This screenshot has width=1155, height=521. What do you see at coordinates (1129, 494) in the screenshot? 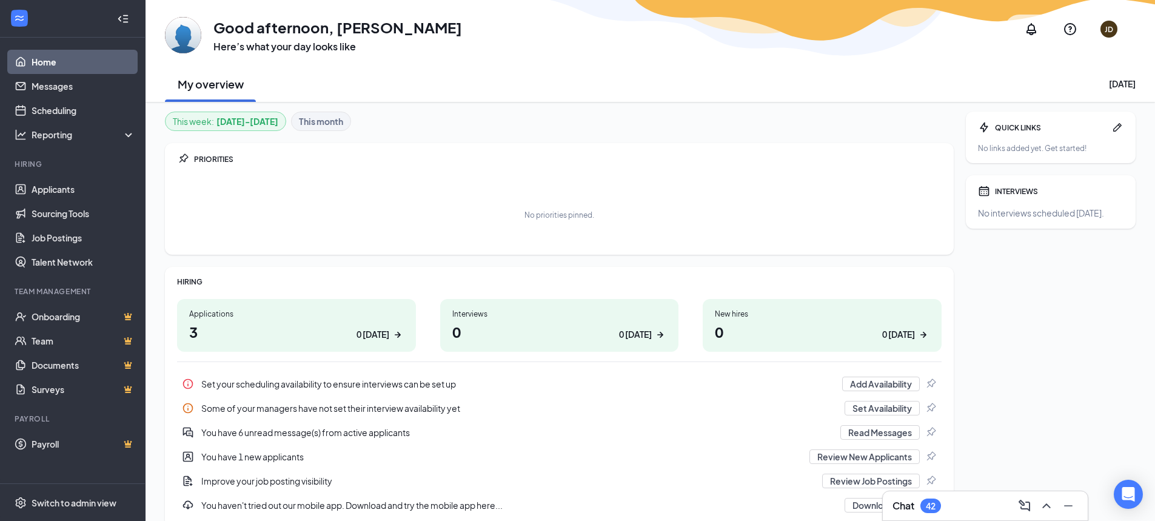
I see `div: Open Intercom Messenger` at bounding box center [1129, 494].